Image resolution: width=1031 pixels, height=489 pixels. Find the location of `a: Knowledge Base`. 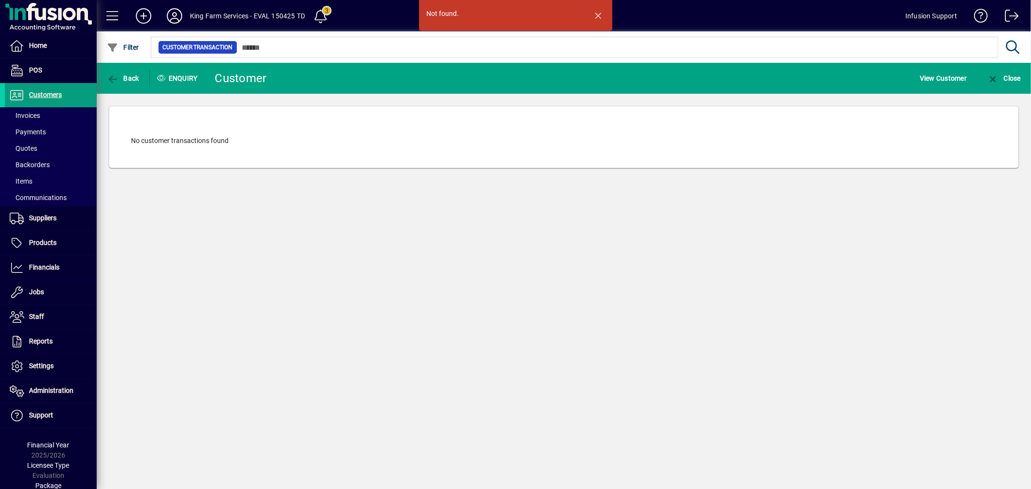

a: Knowledge Base is located at coordinates (977, 17).